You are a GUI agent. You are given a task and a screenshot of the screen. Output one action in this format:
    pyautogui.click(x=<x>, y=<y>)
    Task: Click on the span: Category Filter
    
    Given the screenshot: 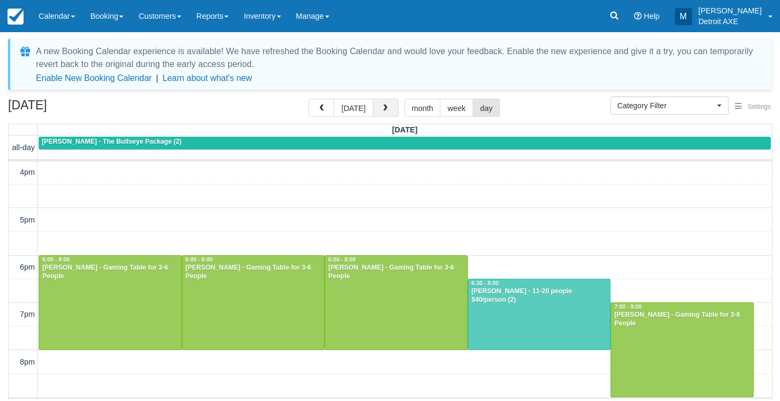 What is the action you would take?
    pyautogui.click(x=666, y=106)
    